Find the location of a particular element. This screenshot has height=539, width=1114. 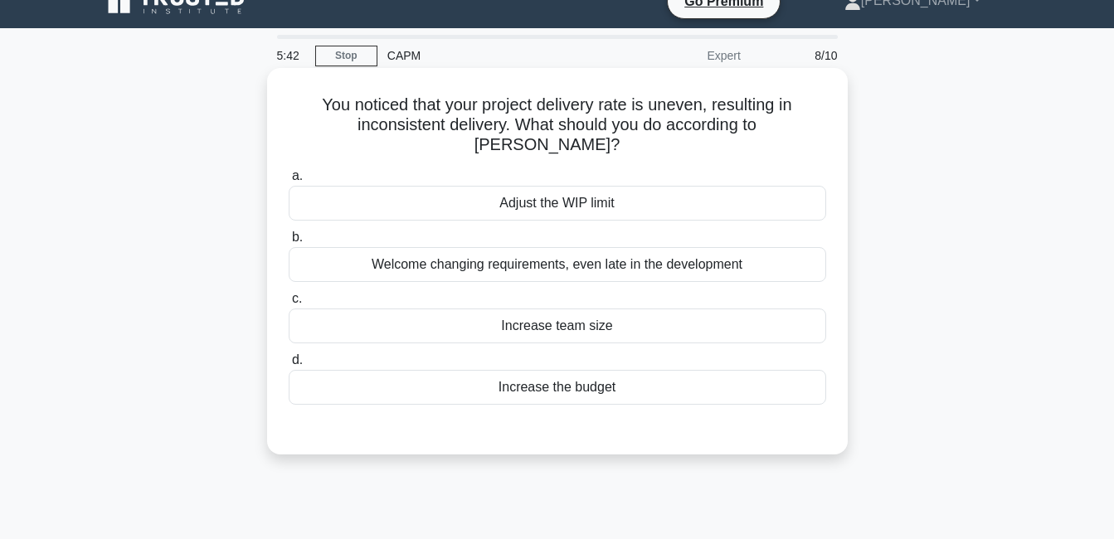

div: Welcome changing requirements, even late in the development is located at coordinates (557, 265).